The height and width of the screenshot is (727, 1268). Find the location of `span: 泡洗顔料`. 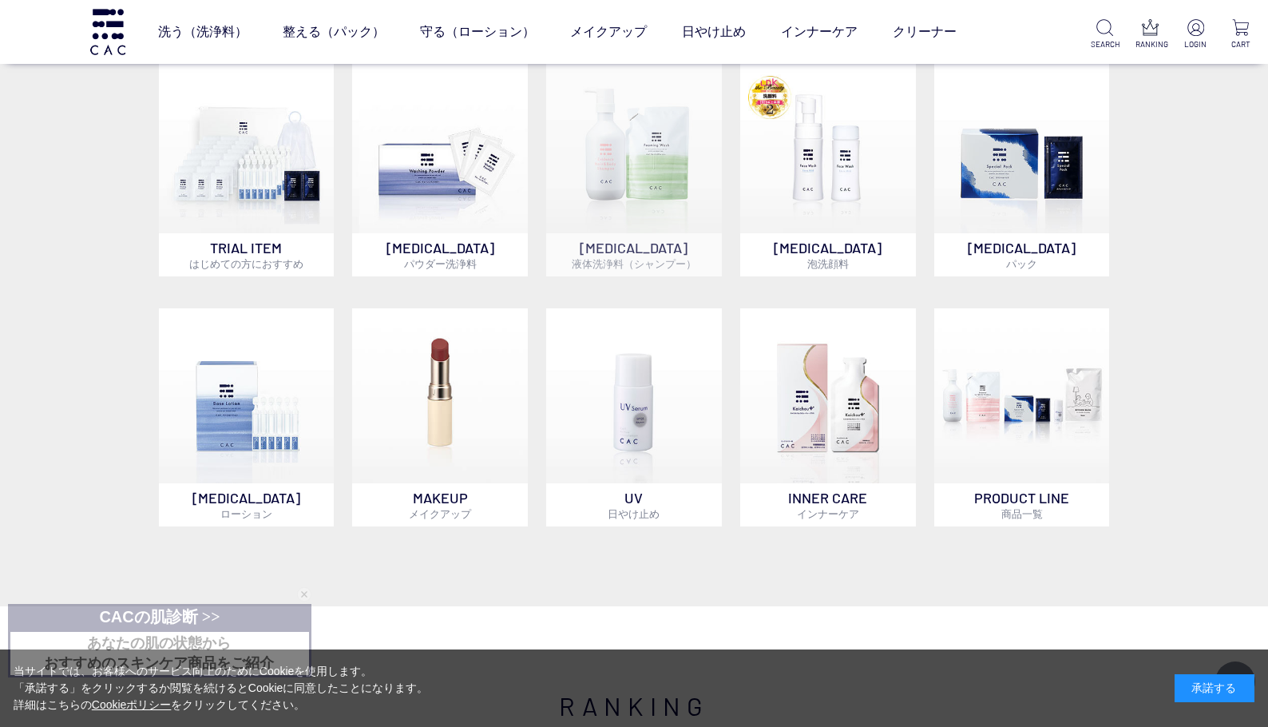

span: 泡洗顔料 is located at coordinates (828, 264).